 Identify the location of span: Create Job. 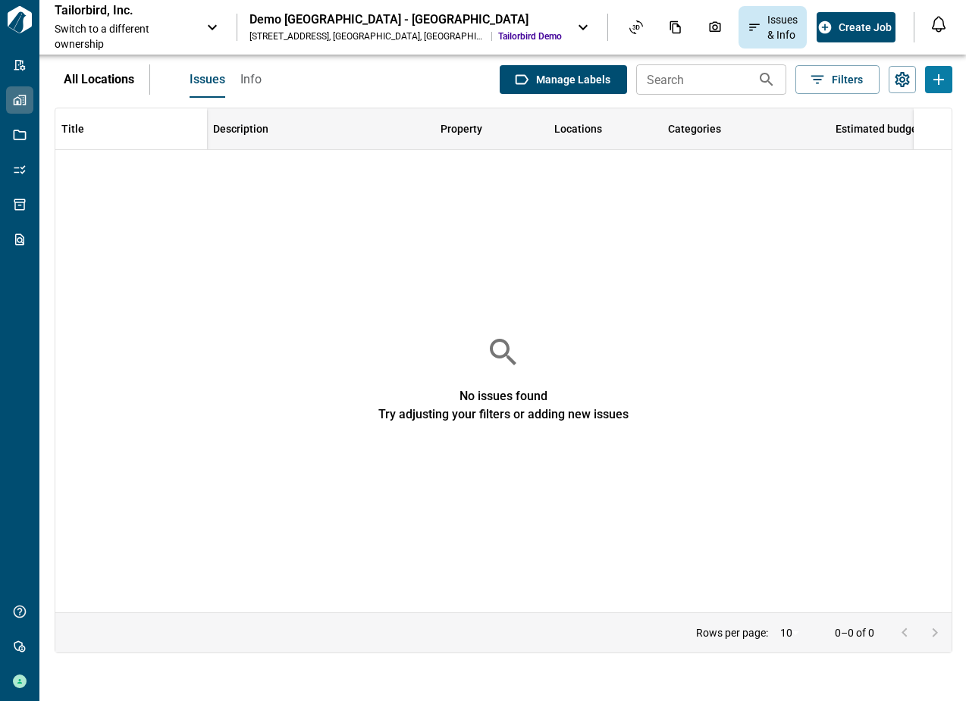
(865, 27).